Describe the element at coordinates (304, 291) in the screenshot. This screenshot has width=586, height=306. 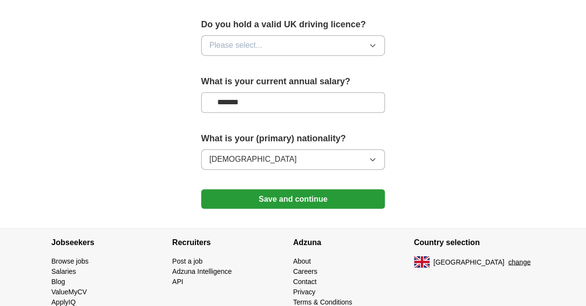
I see `a: Privacy` at that location.